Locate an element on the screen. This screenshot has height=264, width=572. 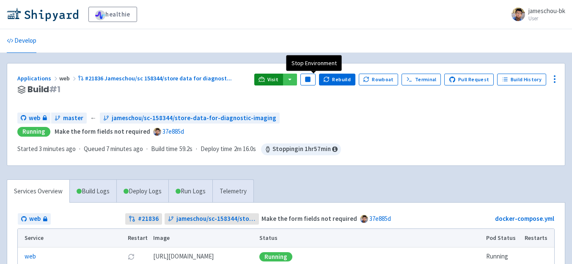
span: #21836 Jameschou/sc 158344/store data for diagnost ... is located at coordinates (158, 78).